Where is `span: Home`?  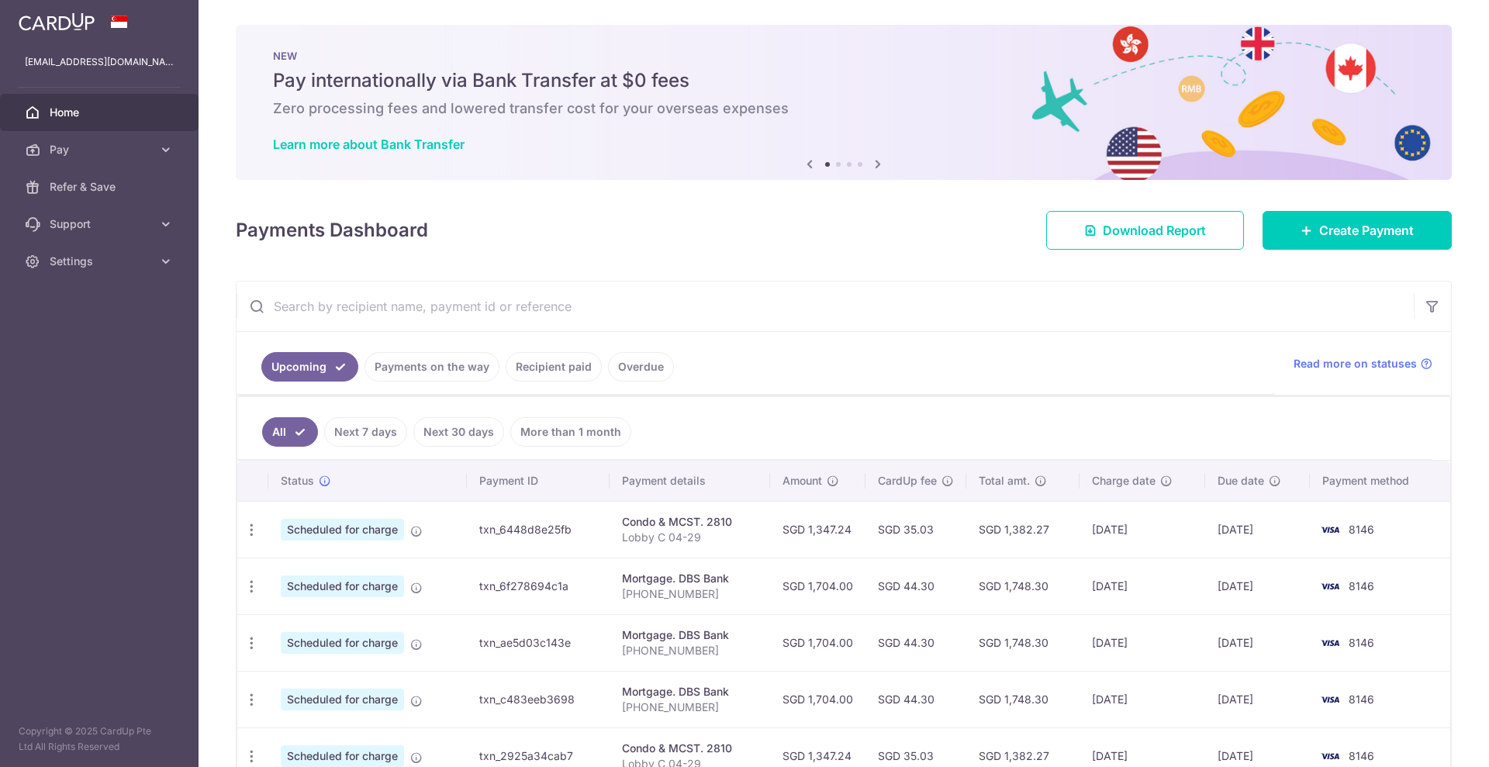 span: Home is located at coordinates (101, 112).